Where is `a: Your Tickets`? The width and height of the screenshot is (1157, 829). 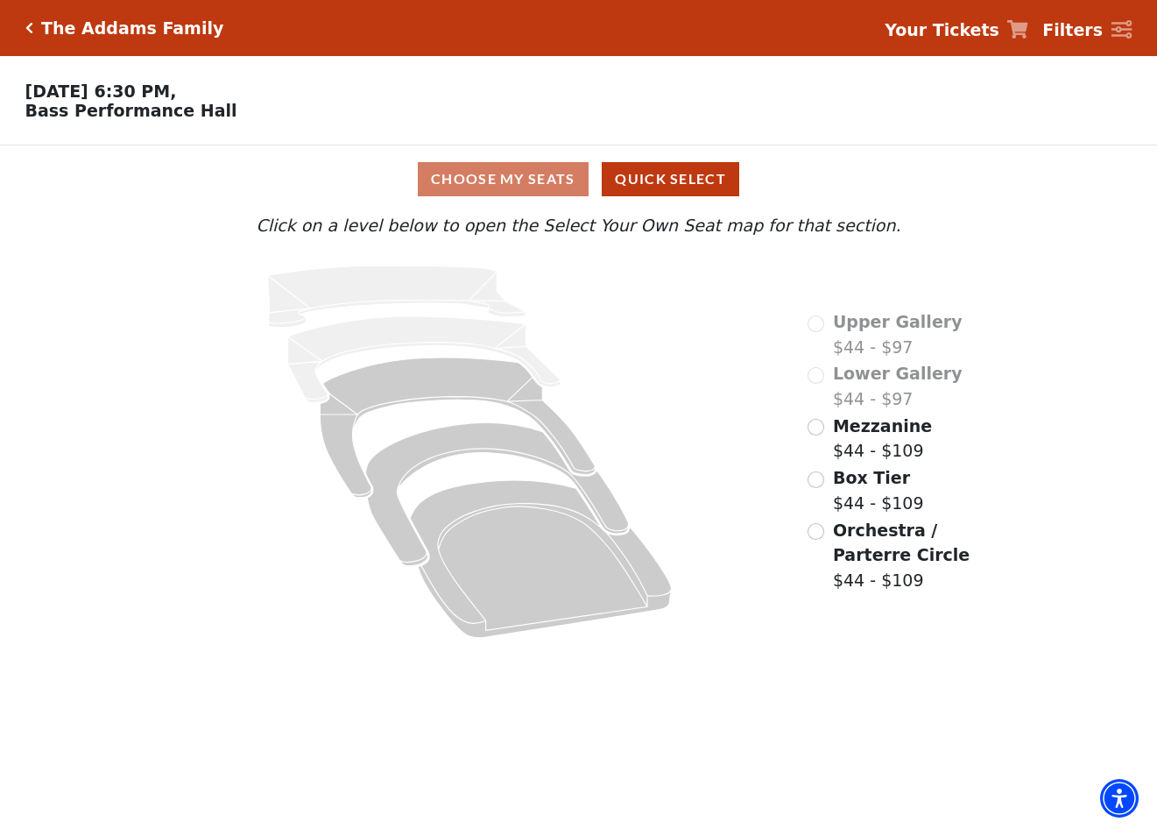
a: Your Tickets is located at coordinates (957, 30).